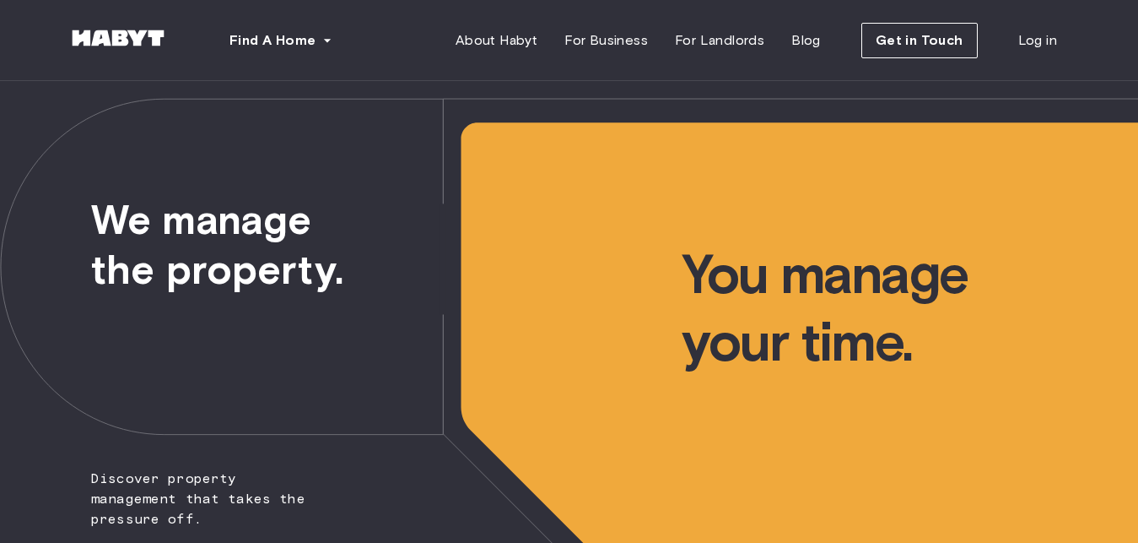  What do you see at coordinates (1038, 41) in the screenshot?
I see `span: Log in` at bounding box center [1038, 41].